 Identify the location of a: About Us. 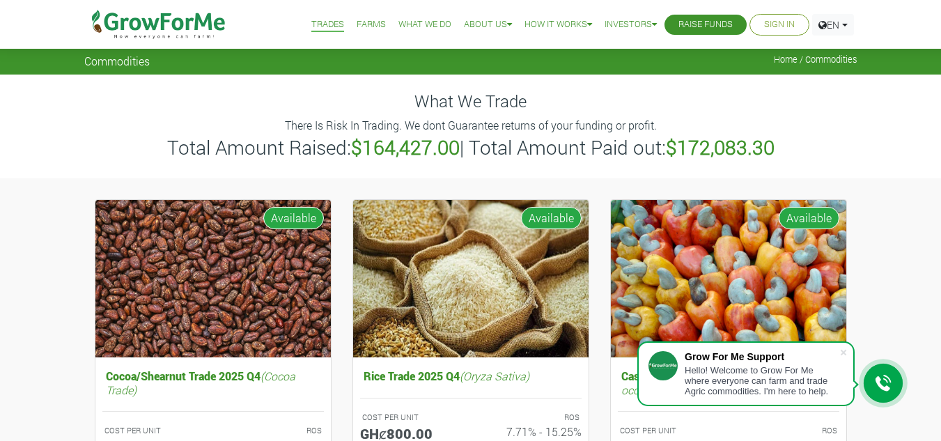
(488, 24).